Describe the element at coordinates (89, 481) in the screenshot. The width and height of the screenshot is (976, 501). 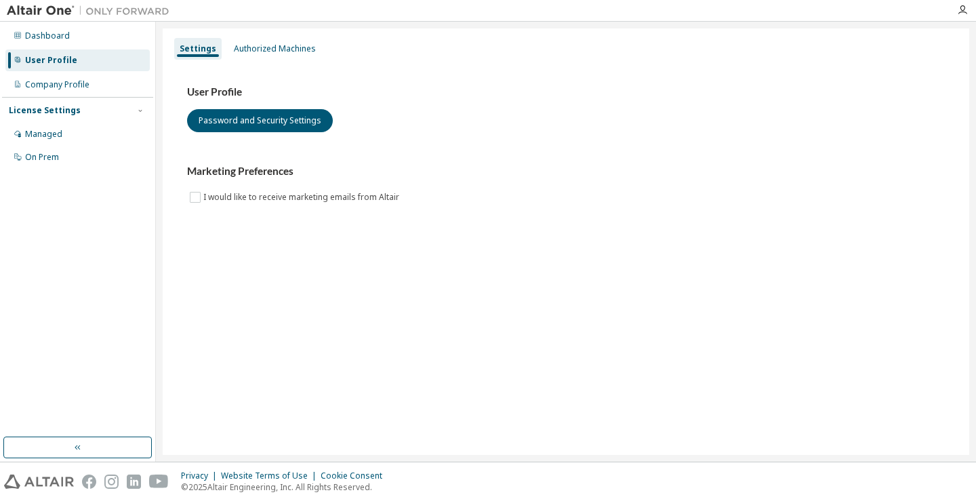
I see `img: facebook.svg` at that location.